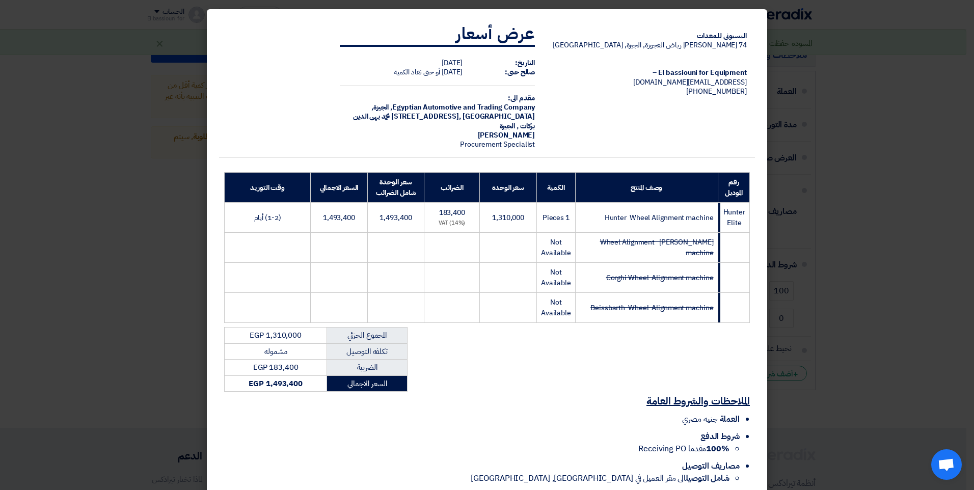 This screenshot has width=974, height=490. What do you see at coordinates (699, 419) in the screenshot?
I see `span: جنيه مصري` at bounding box center [699, 419].